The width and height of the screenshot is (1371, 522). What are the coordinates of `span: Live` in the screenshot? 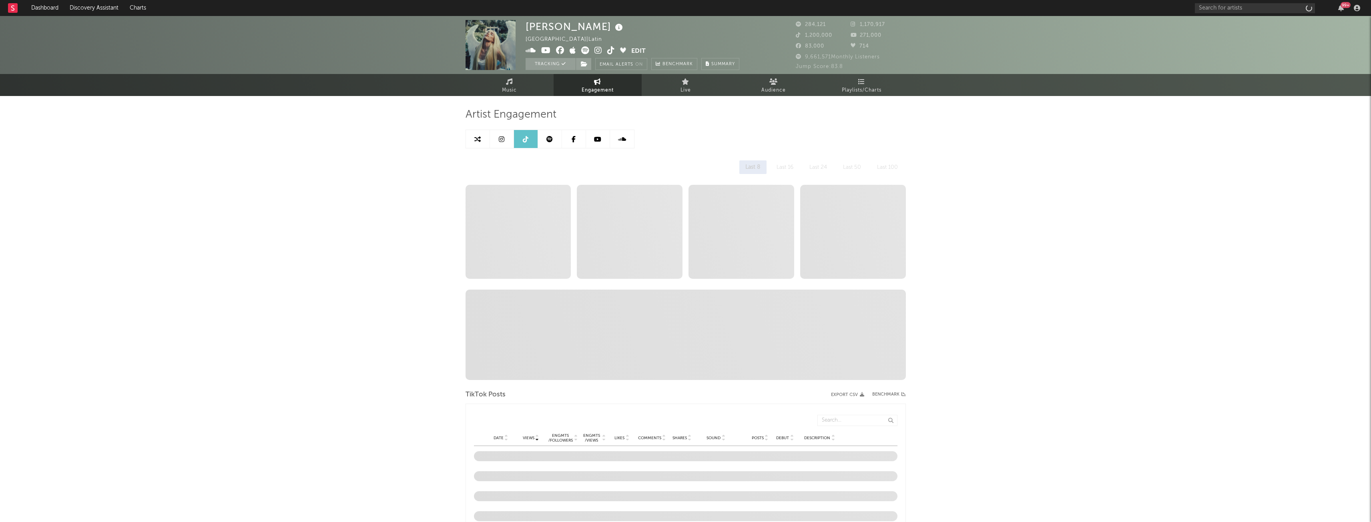 It's located at (686, 90).